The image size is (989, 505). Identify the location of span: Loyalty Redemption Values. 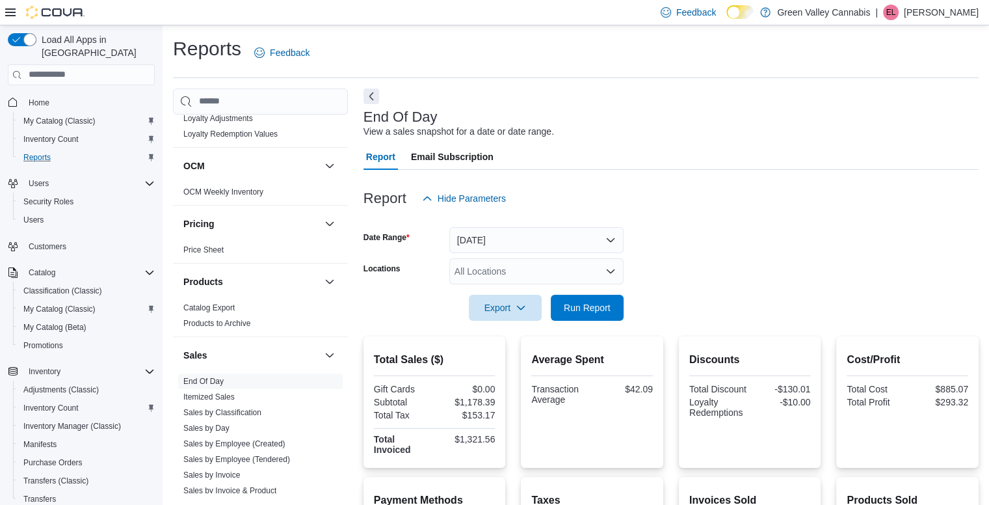
(230, 134).